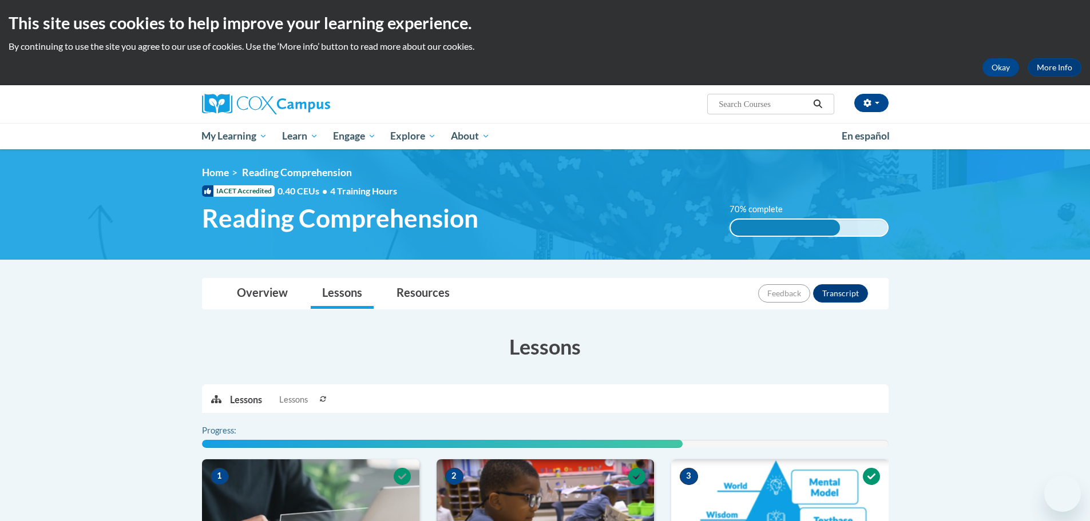 This screenshot has height=521, width=1090. I want to click on img: Cox Campus, so click(266, 104).